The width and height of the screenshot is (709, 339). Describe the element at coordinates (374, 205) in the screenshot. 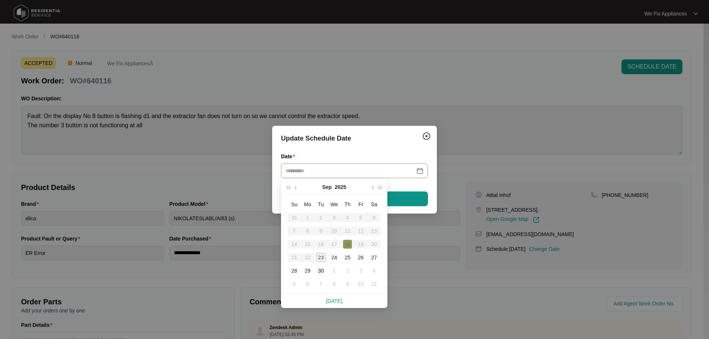

I see `th: Sa` at that location.